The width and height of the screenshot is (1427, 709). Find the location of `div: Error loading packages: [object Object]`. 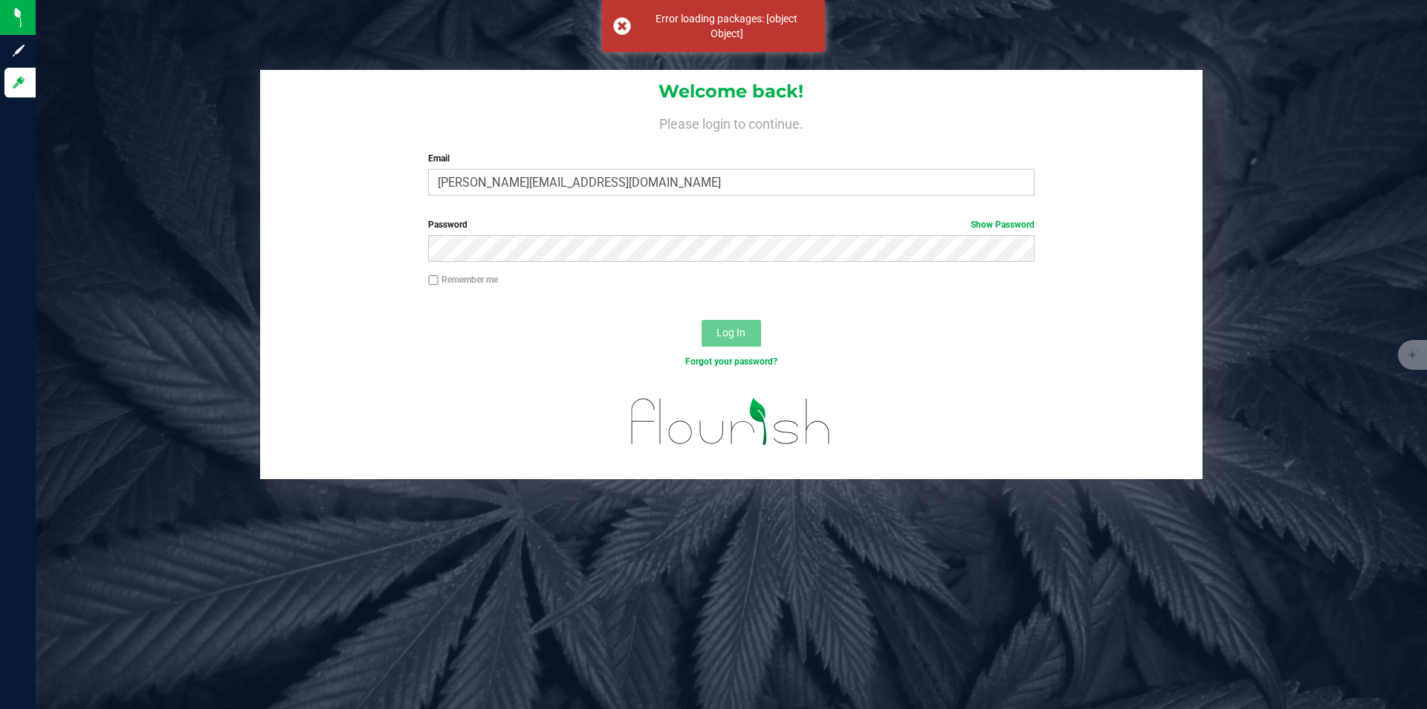

div: Error loading packages: [object Object] is located at coordinates (726, 26).